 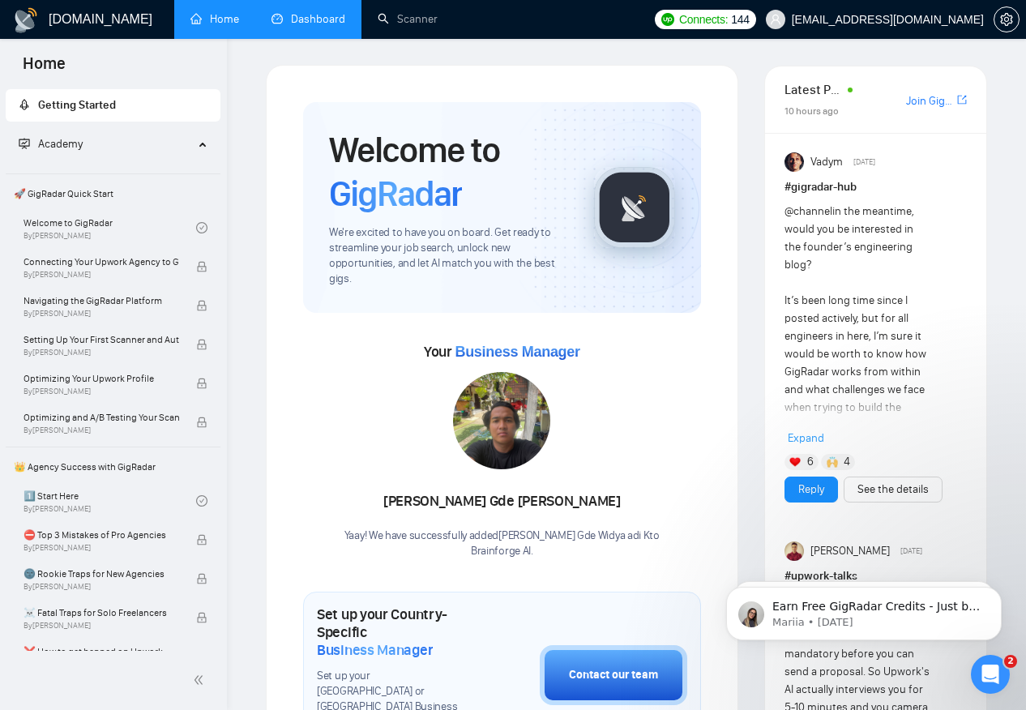 I want to click on a: export, so click(x=962, y=100).